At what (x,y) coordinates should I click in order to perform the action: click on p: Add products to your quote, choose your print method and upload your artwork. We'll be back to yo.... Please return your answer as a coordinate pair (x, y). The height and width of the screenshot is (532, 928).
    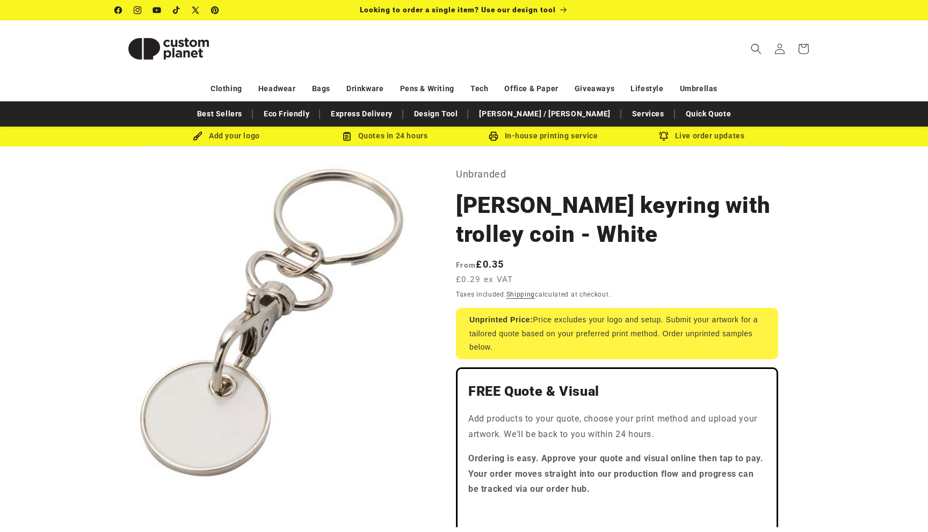
    Looking at the image, I should click on (617, 427).